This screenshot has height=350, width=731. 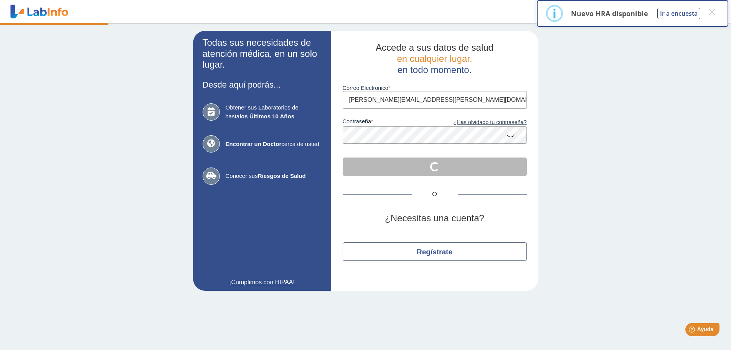 What do you see at coordinates (43, 9) in the screenshot?
I see `span: Ayuda` at bounding box center [43, 9].